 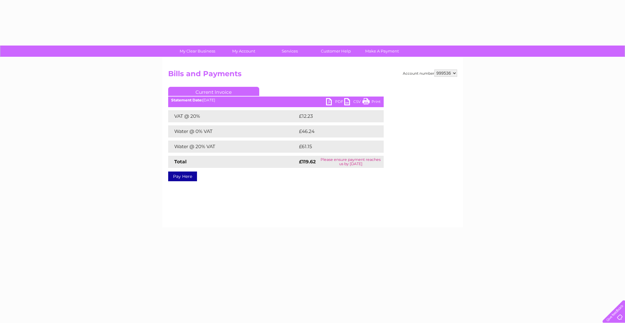 I want to click on a: Print, so click(x=372, y=102).